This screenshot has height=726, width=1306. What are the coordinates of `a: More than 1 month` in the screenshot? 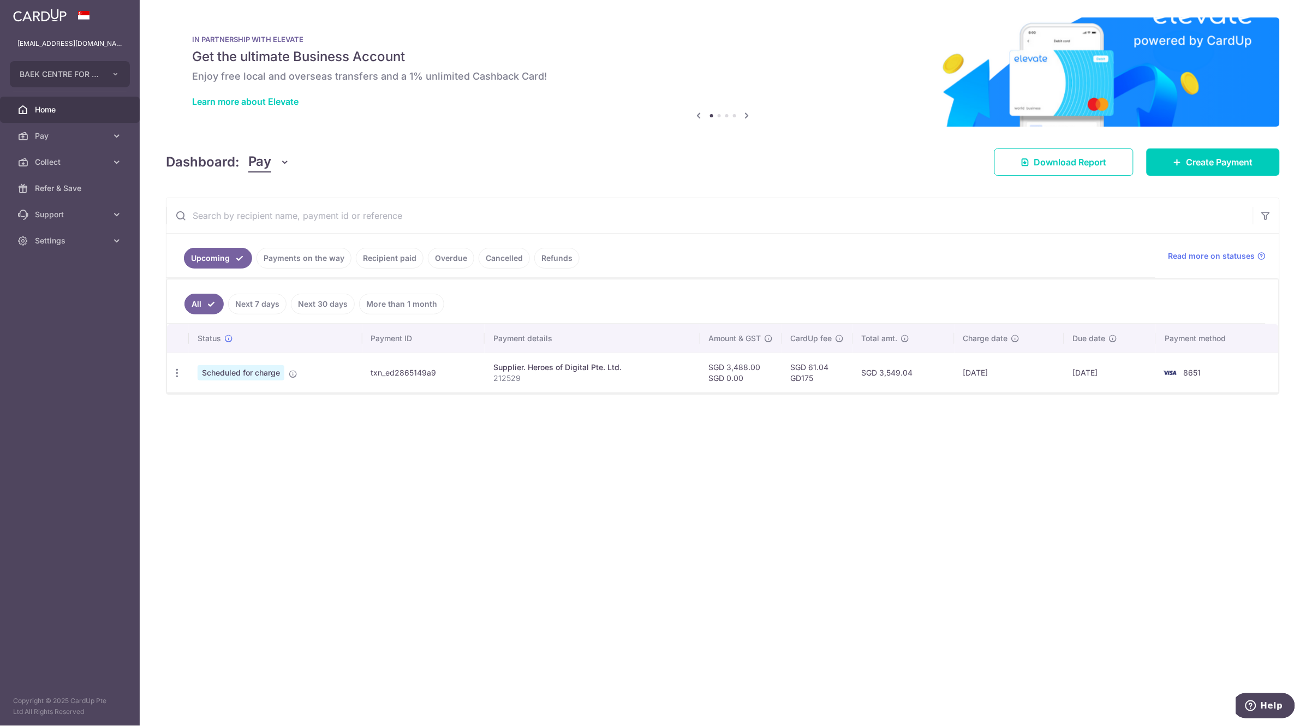 It's located at (402, 304).